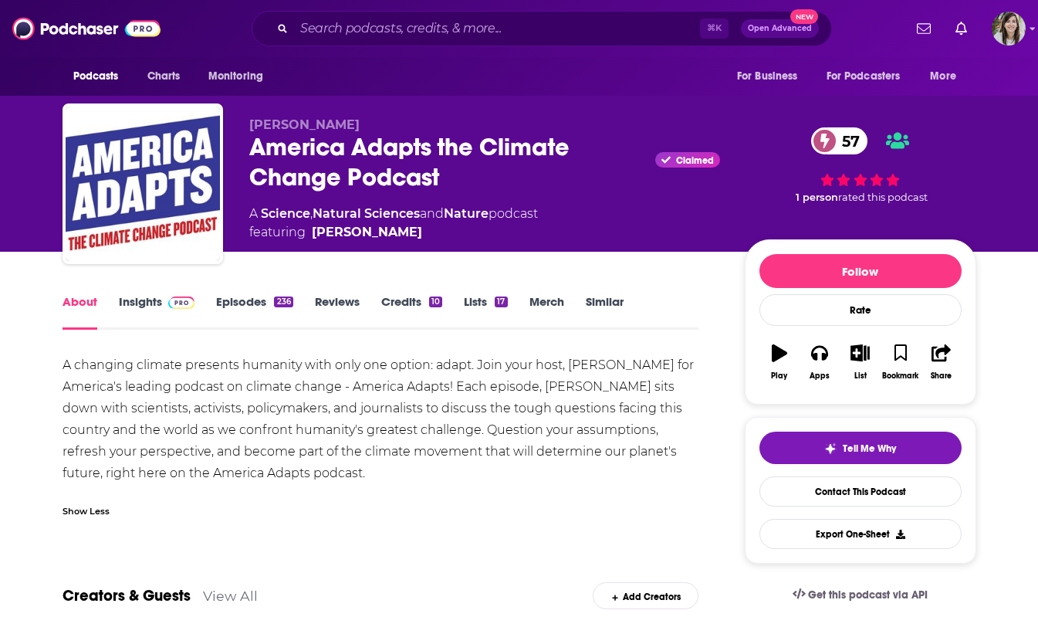 Image resolution: width=1038 pixels, height=617 pixels. Describe the element at coordinates (547, 312) in the screenshot. I see `a: Merch` at that location.